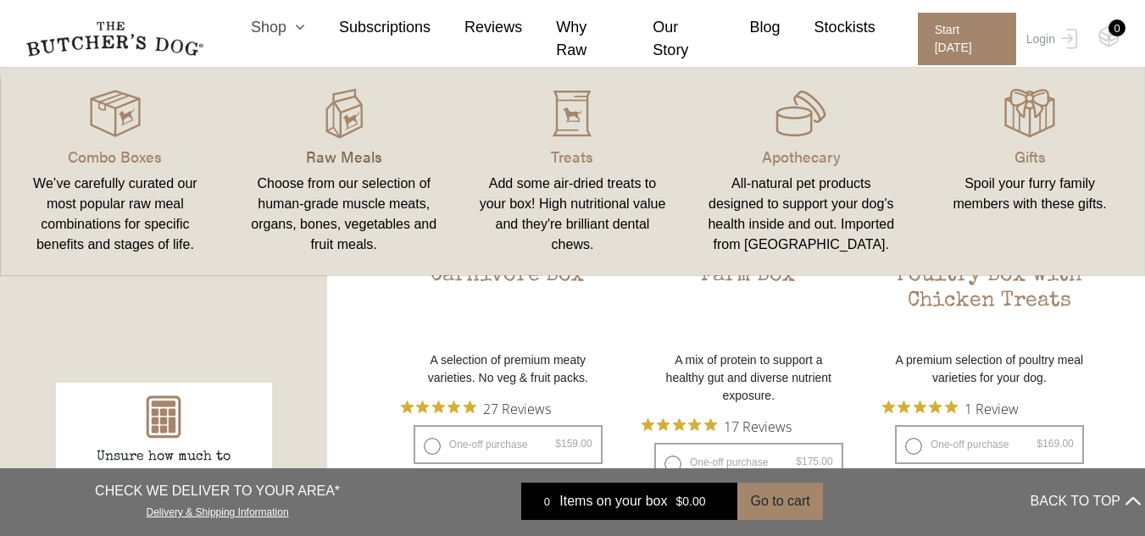 The width and height of the screenshot is (1145, 536). Describe the element at coordinates (716, 426) in the screenshot. I see `button: Rated 4.9 out of 5 stars from 17 reviews. Jump to reviews.` at that location.